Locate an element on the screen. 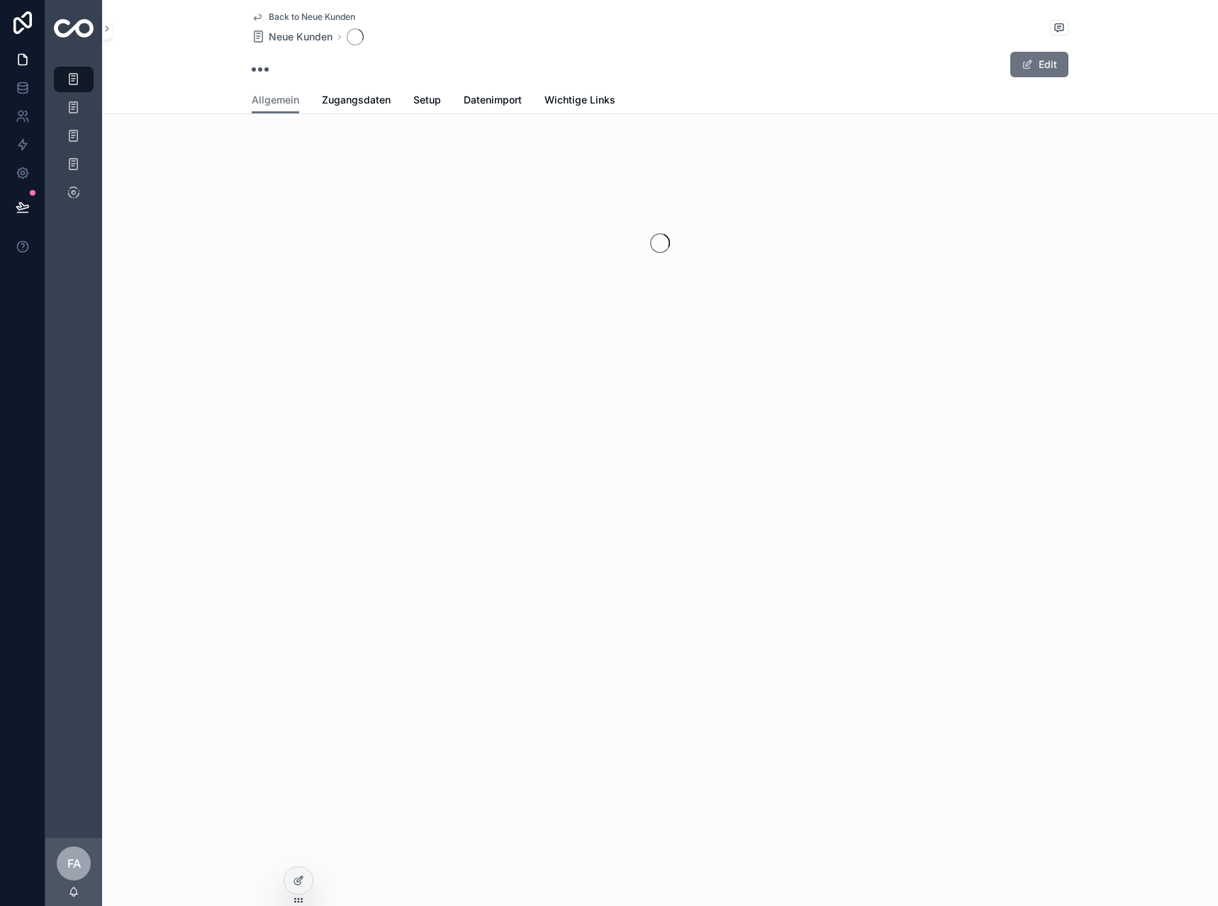  div: scrollable content is located at coordinates (74, 140).